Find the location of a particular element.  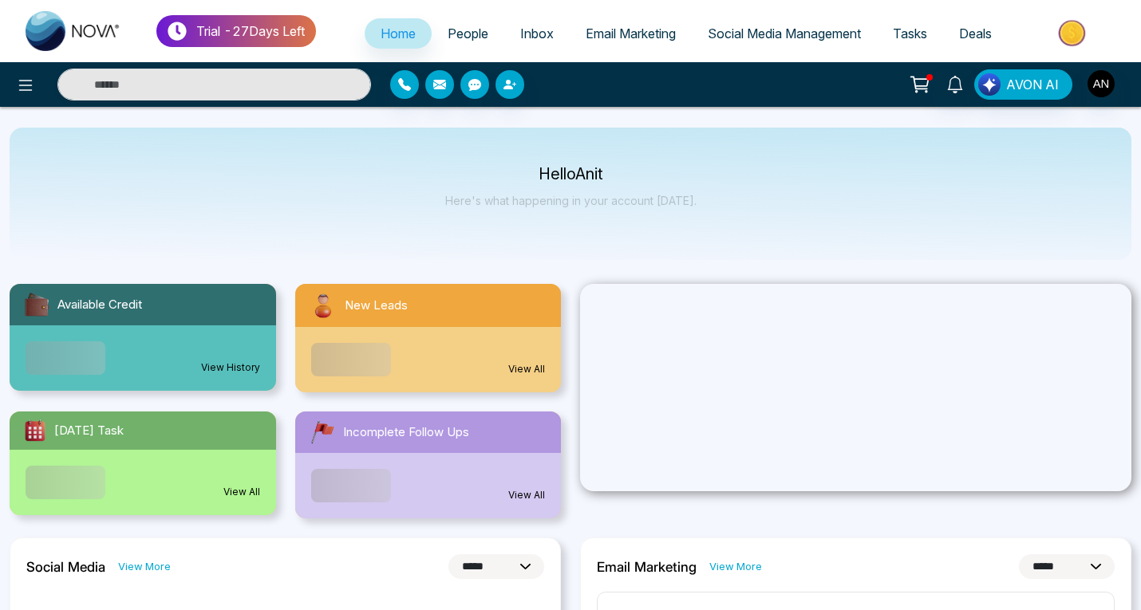

img: todayTask.svg is located at coordinates (35, 431).